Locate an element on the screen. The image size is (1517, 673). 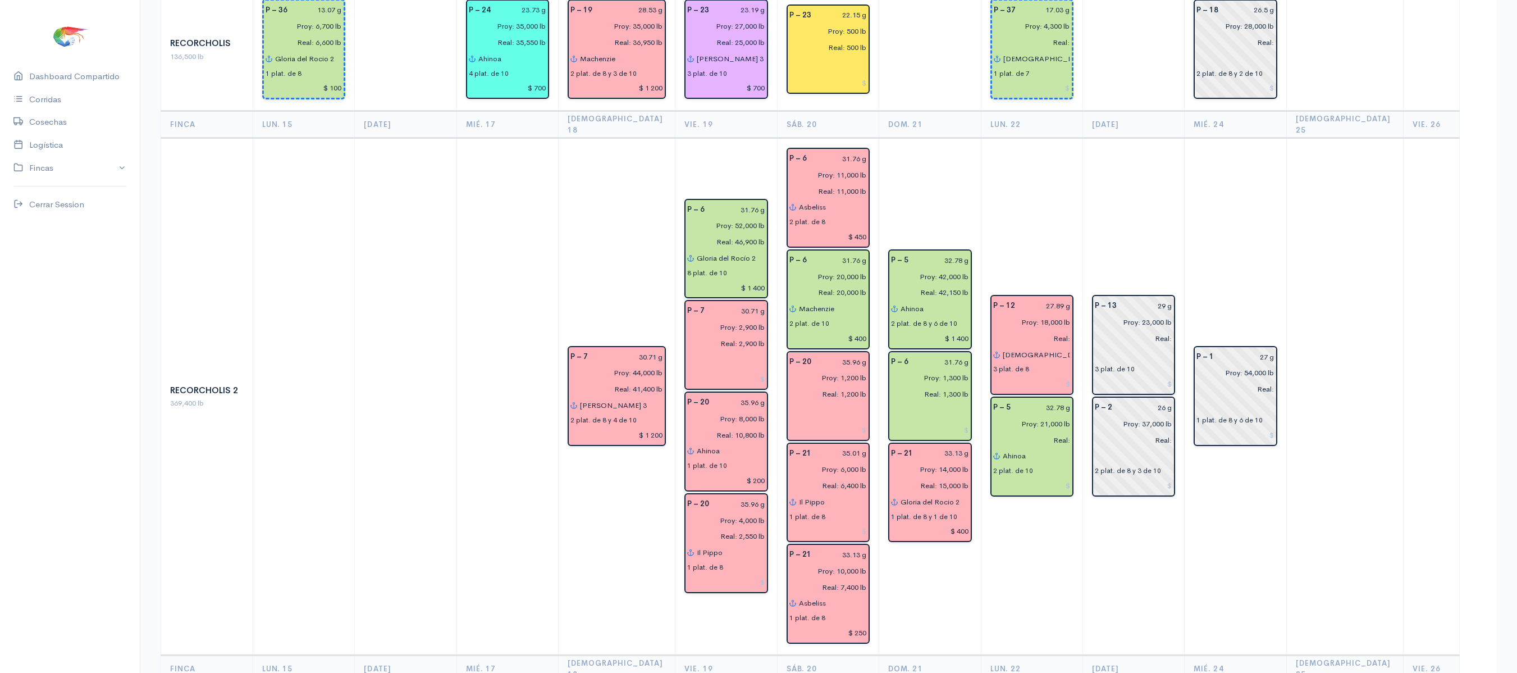
div: Piscina: 20 Peso: 35.96 g Libras Proy: 1,200 lb Libras Reales: 1,200 lb Rendimiento: 100.0% Empac... is located at coordinates (828, 396).